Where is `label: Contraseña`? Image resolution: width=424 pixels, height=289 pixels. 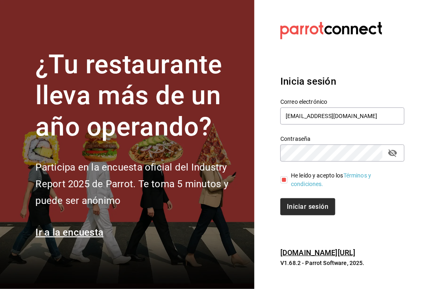
label: Contraseña is located at coordinates (342, 139).